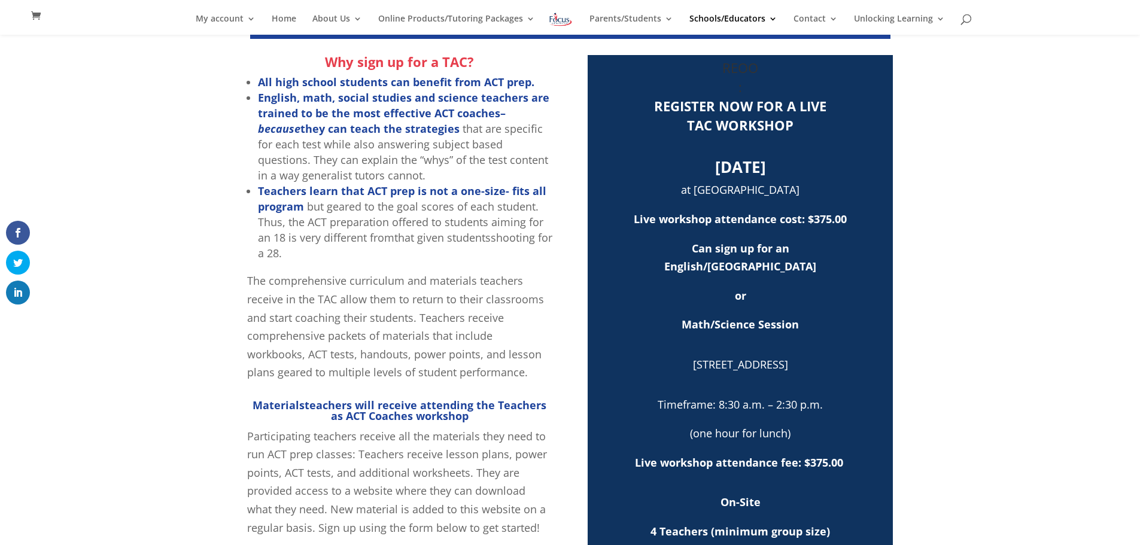 The image size is (1140, 545). What do you see at coordinates (631, 25) in the screenshot?
I see `a: Parents/Students` at bounding box center [631, 25].